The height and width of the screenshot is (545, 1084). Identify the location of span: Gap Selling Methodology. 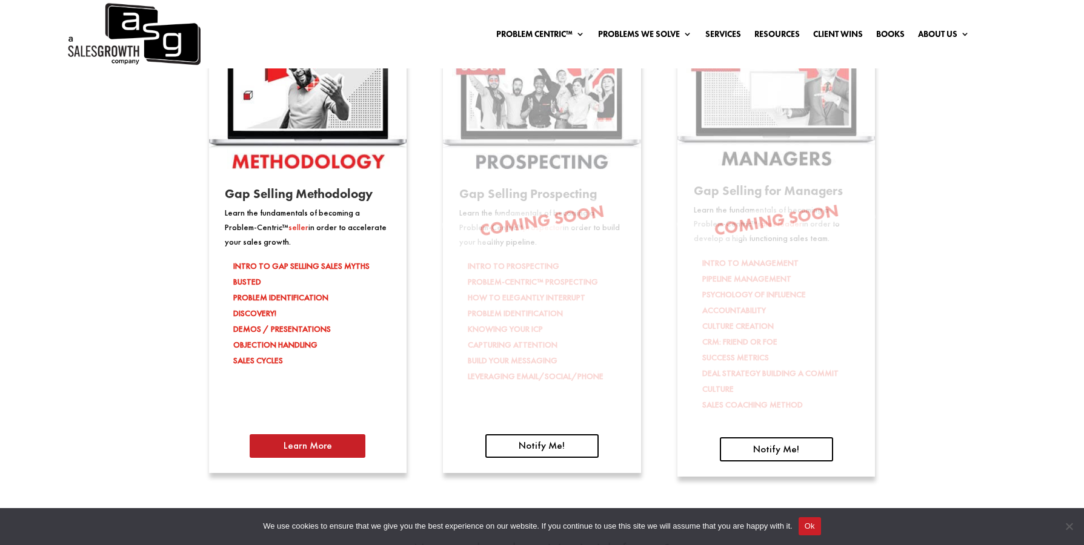
(299, 193).